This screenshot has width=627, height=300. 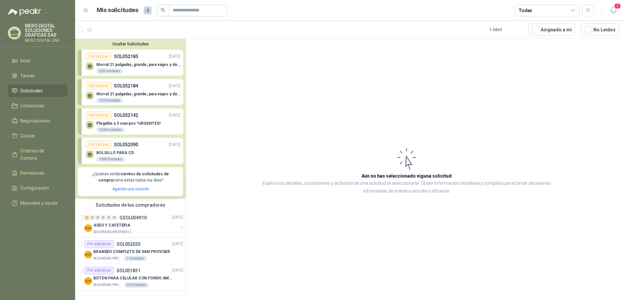 What do you see at coordinates (130, 177) in the screenshot?
I see `p: ¿Quieres recibir como estas todos los días?` at bounding box center [130, 177].